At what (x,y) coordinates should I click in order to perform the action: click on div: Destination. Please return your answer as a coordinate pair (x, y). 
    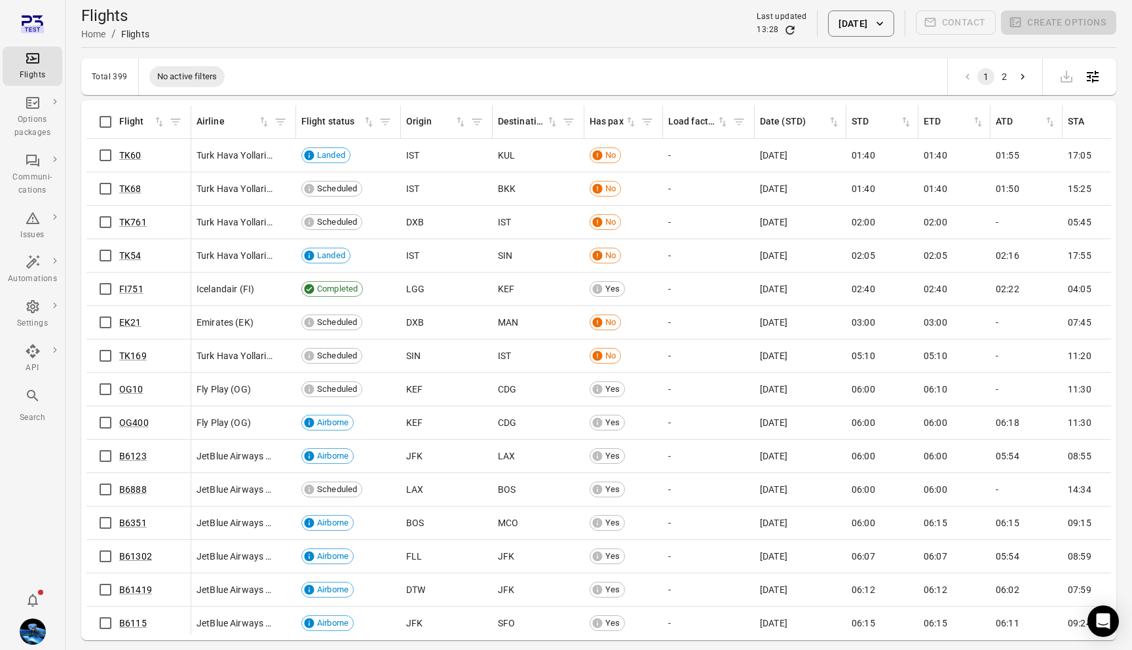
    Looking at the image, I should click on (521, 122).